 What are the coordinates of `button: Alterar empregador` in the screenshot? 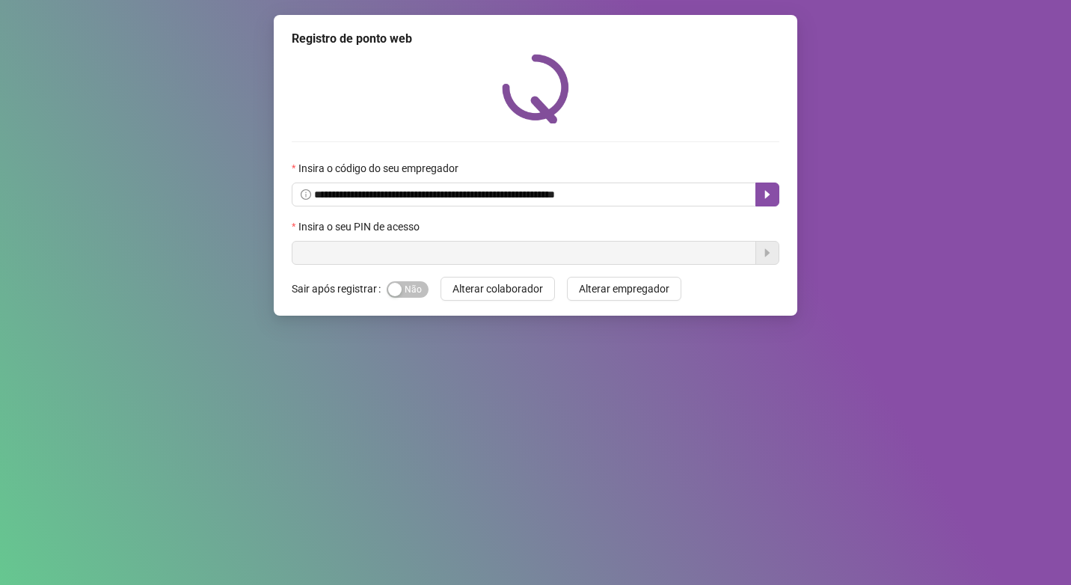 It's located at (624, 289).